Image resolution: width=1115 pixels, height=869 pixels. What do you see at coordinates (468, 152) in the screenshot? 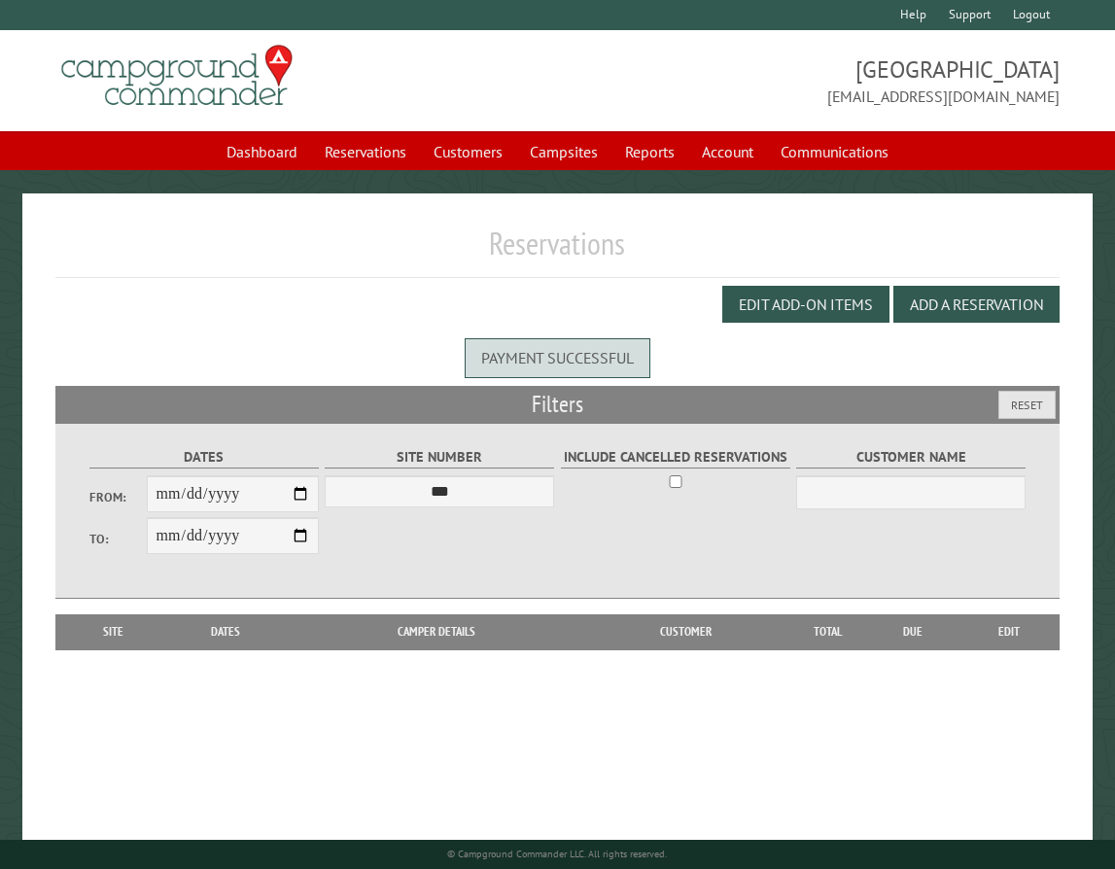
I see `a: Customers` at bounding box center [468, 152].